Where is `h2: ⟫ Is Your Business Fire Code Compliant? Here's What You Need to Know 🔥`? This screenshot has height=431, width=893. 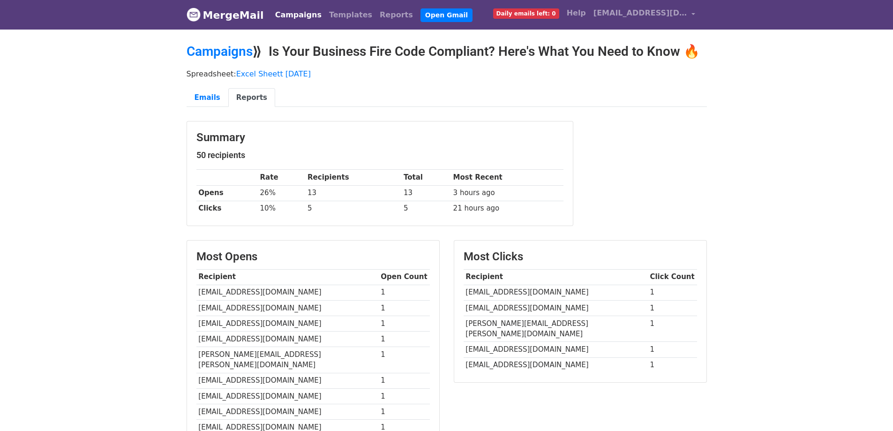
h2: ⟫ Is Your Business Fire Code Compliant? Here's What You Need to Know 🔥 is located at coordinates (447, 52).